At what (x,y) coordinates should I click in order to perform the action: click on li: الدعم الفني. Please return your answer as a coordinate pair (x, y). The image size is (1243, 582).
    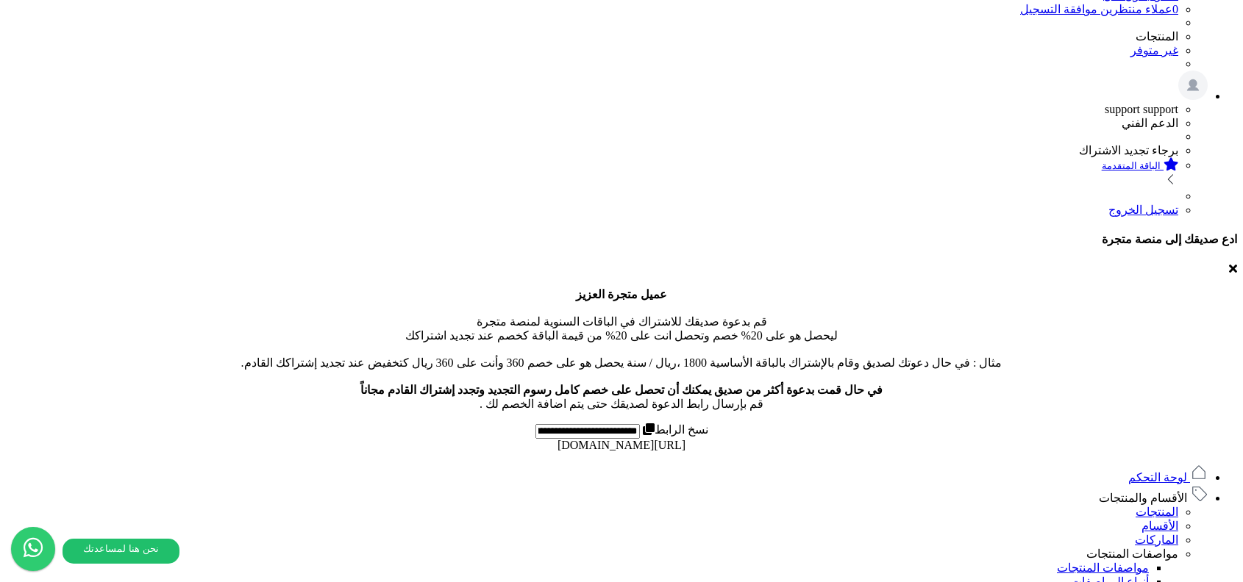
    Looking at the image, I should click on (592, 123).